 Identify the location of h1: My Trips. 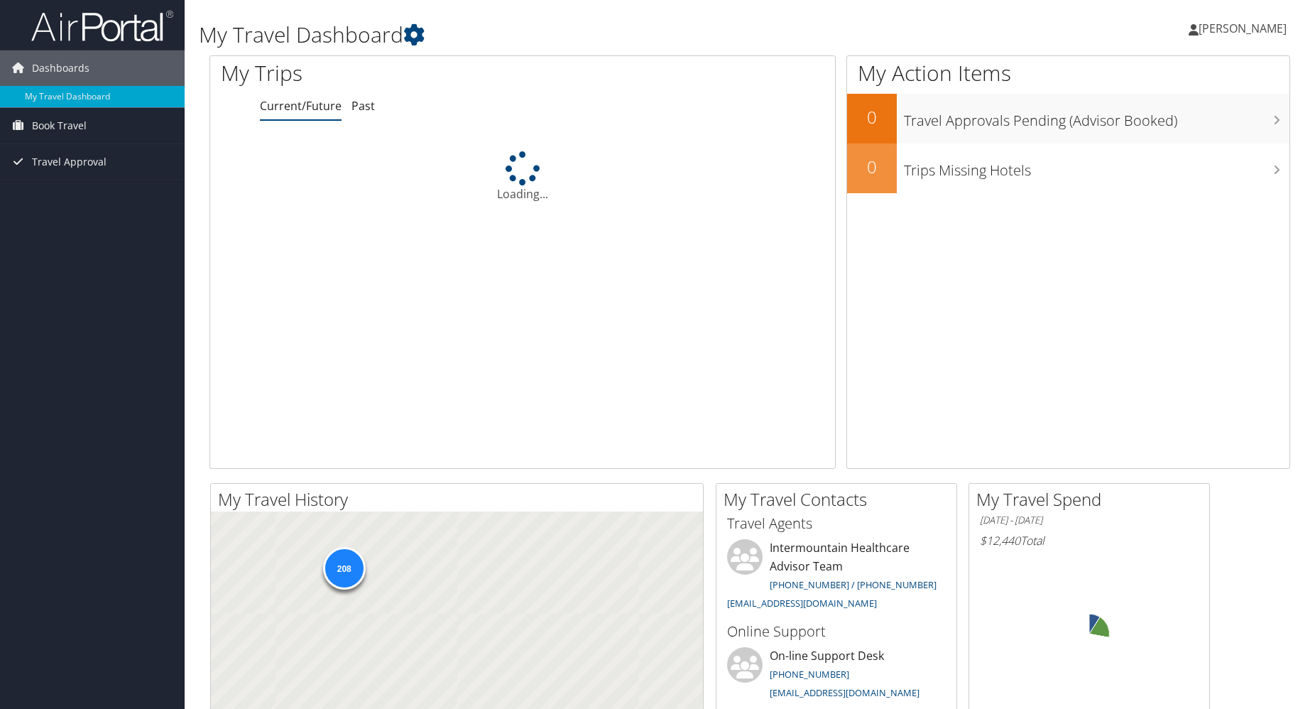
(392, 73).